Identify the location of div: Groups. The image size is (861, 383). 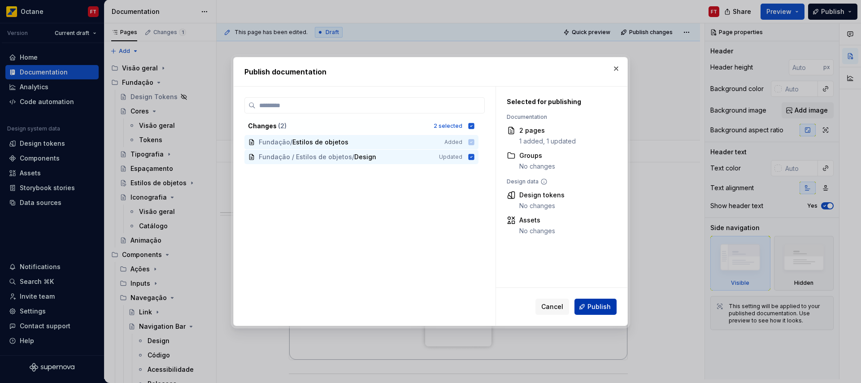
(538, 156).